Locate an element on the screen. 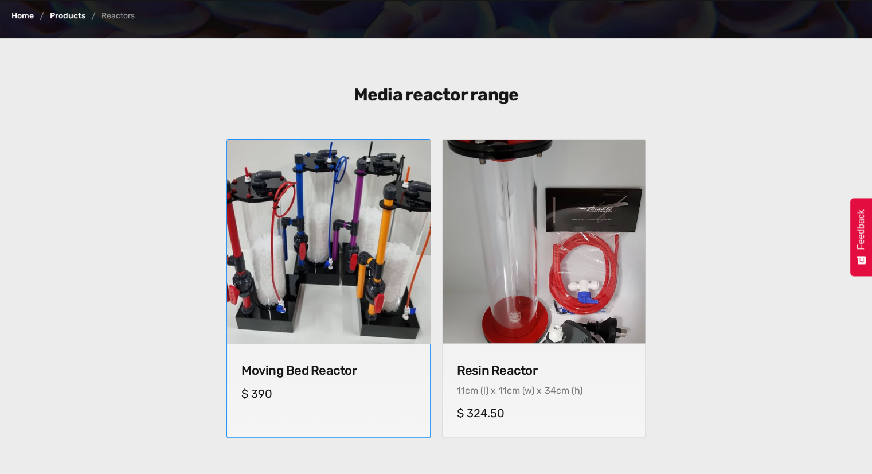  div: cm (l) x is located at coordinates (480, 390).